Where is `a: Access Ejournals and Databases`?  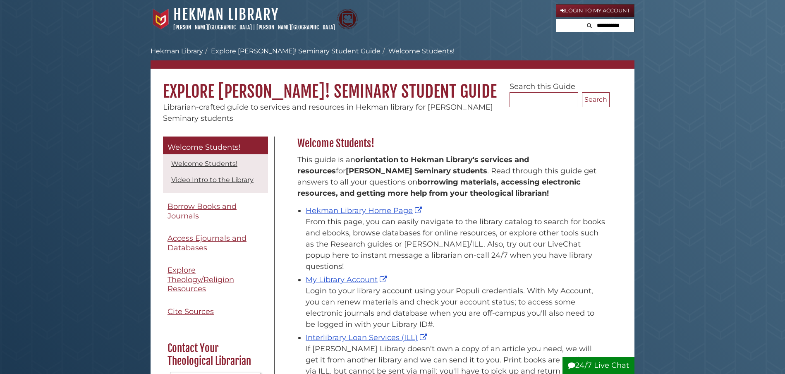
a: Access Ejournals and Databases is located at coordinates (216, 243).